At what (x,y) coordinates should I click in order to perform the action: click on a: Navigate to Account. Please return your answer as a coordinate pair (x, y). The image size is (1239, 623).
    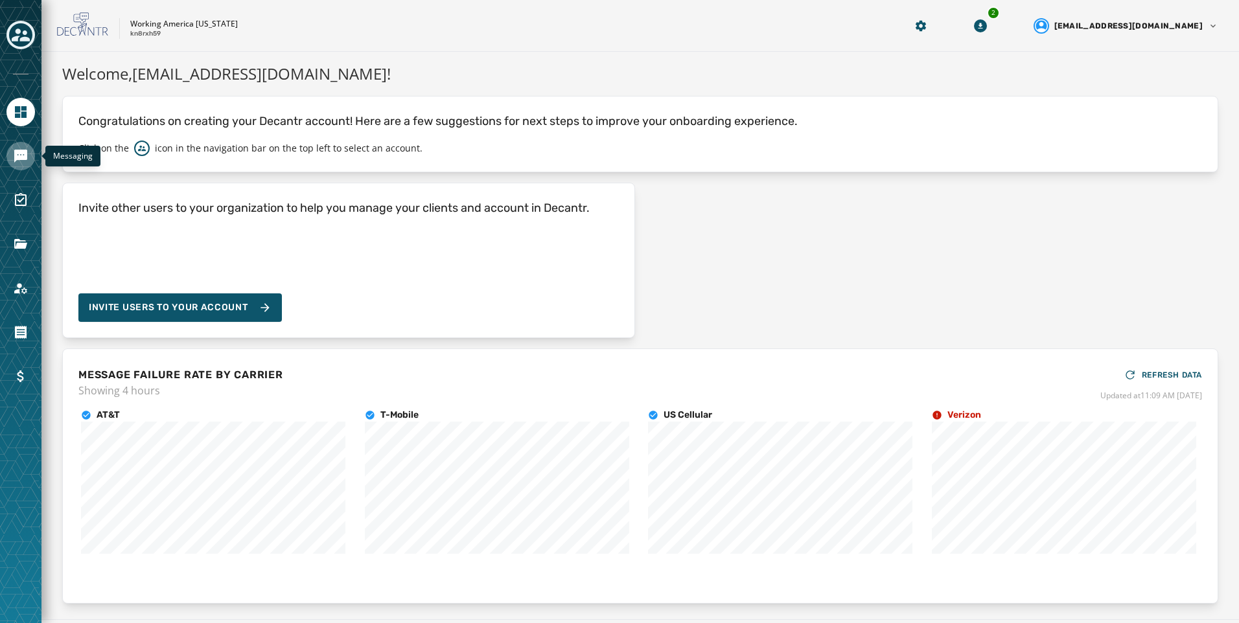
    Looking at the image, I should click on (21, 288).